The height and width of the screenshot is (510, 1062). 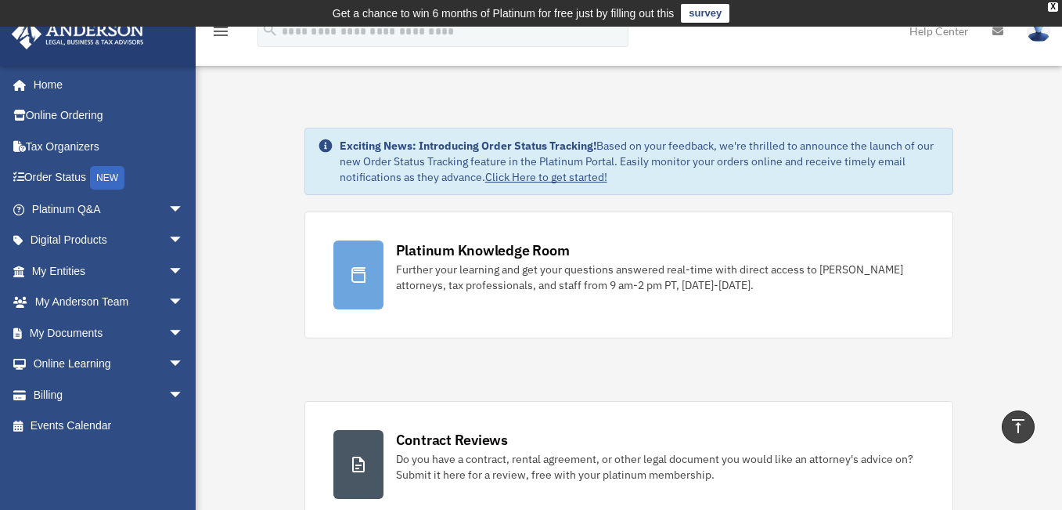 What do you see at coordinates (221, 34) in the screenshot?
I see `a: menu` at bounding box center [221, 34].